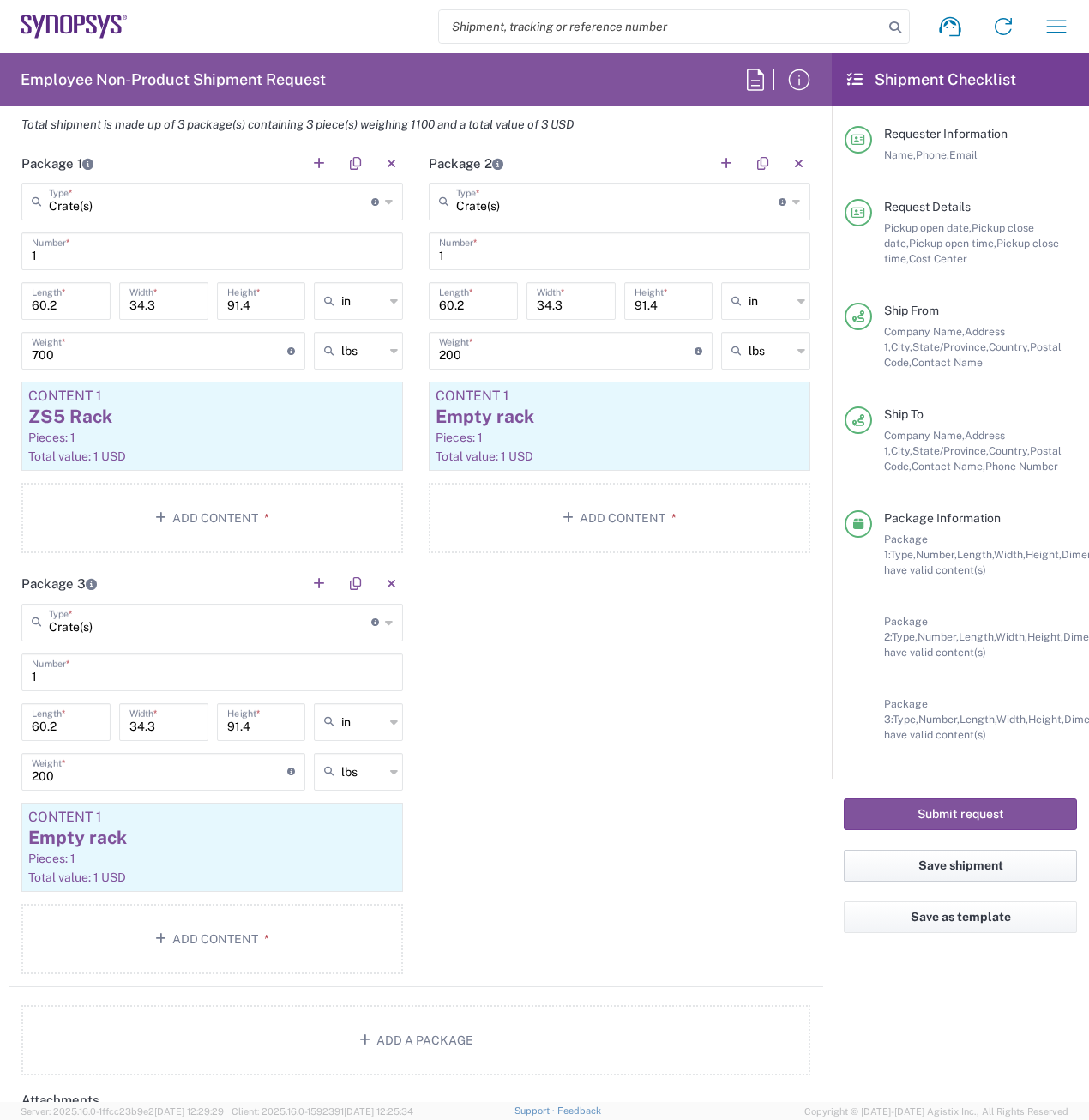  I want to click on em: Total shipment is made up of 3 package(s) containing 3 piece(s) weighing 1100 and a total value o..., so click(297, 125).